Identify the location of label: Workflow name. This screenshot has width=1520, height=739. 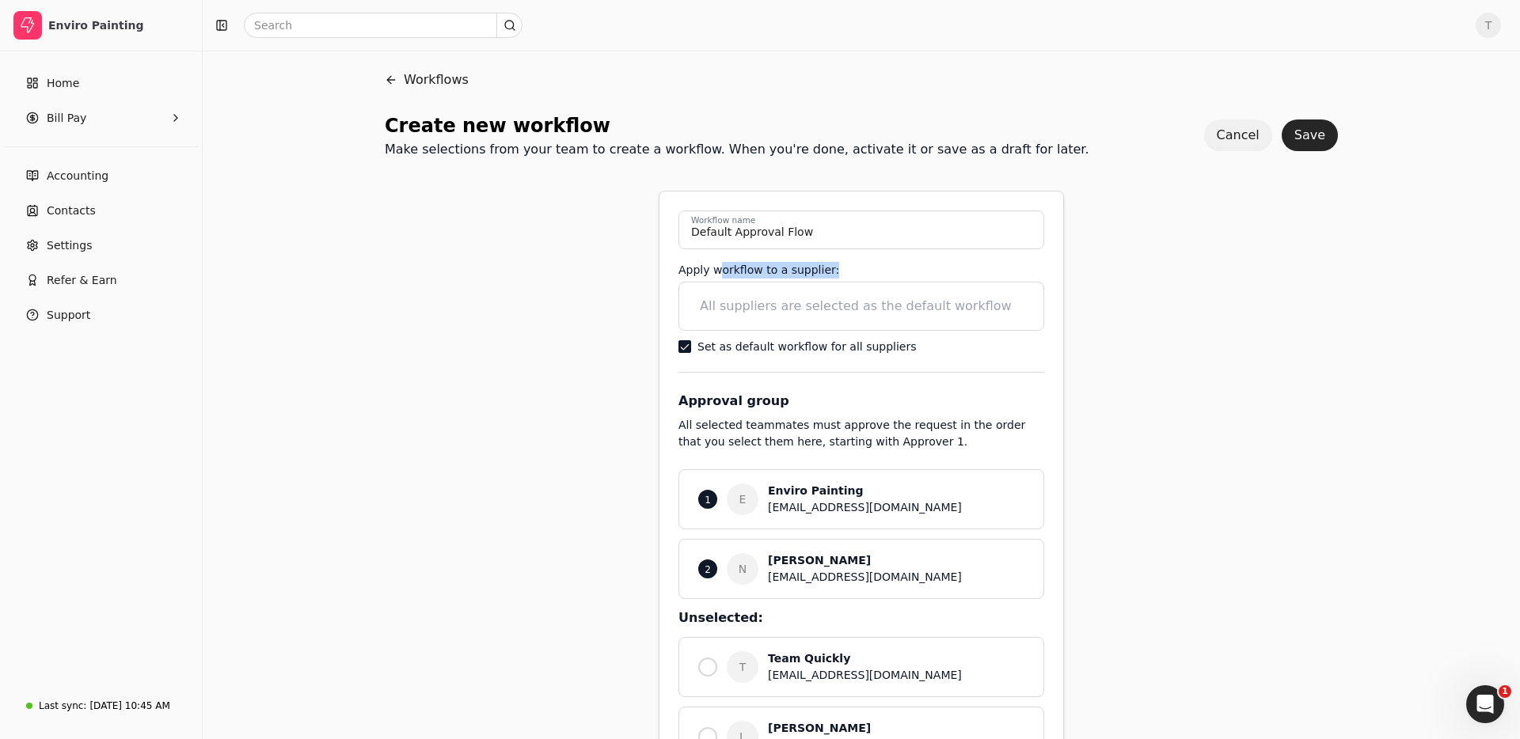
(723, 221).